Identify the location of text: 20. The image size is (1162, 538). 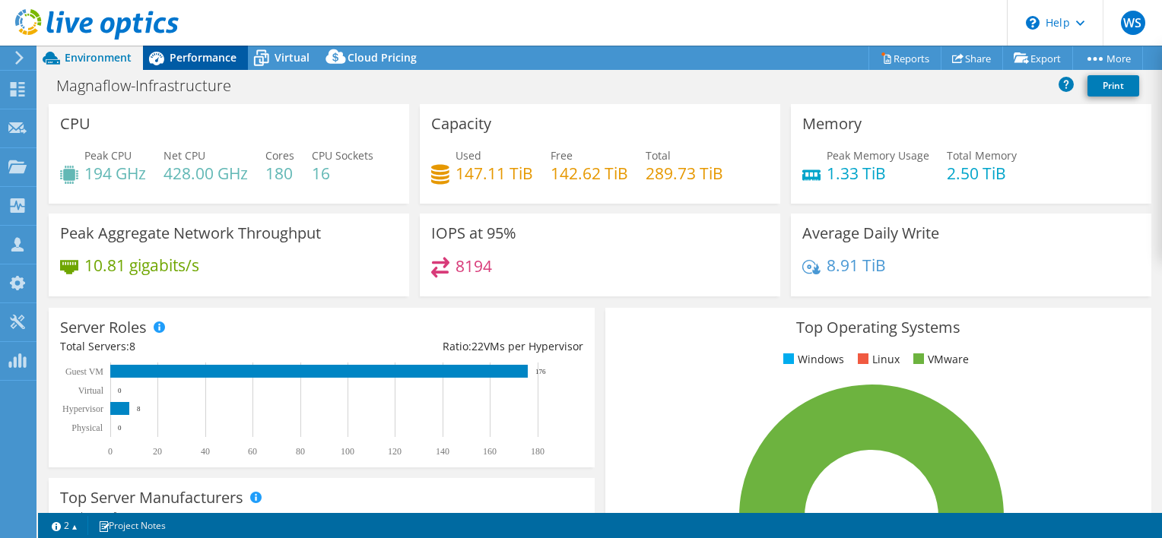
(157, 452).